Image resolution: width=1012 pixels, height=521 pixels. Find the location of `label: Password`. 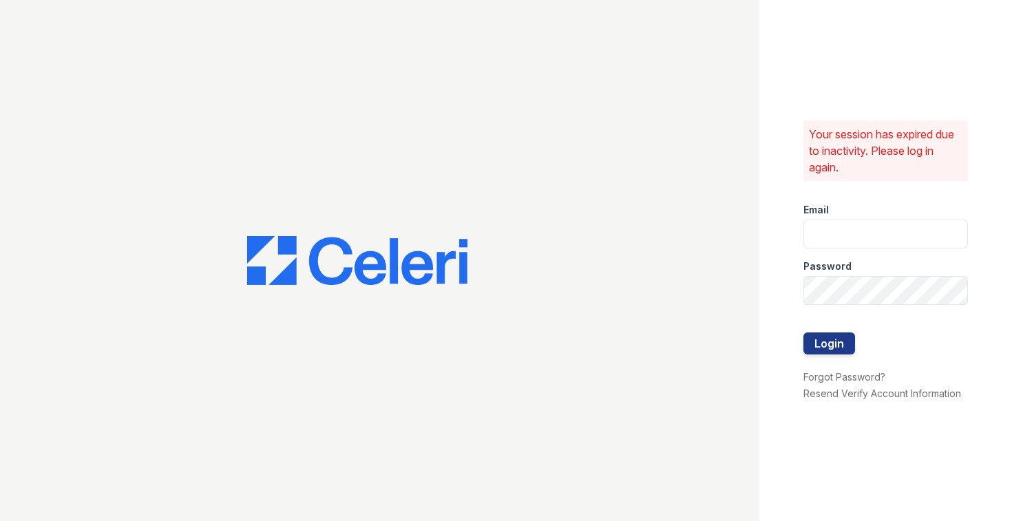

label: Password is located at coordinates (828, 267).